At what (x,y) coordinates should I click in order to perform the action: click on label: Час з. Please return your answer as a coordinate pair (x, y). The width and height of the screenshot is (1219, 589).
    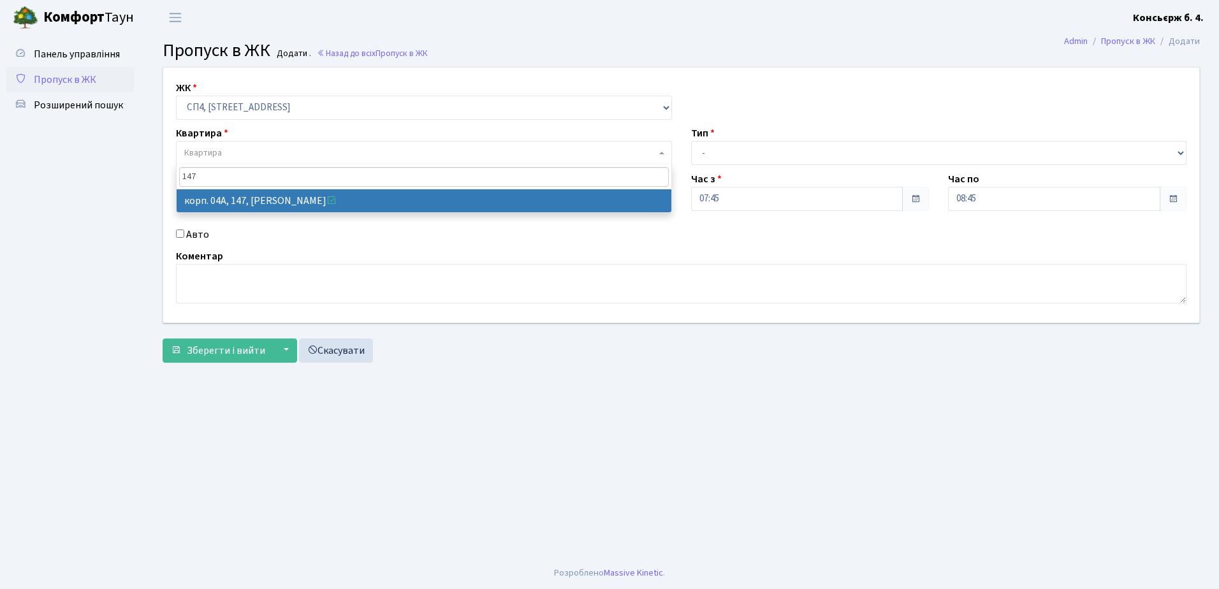
    Looking at the image, I should click on (706, 179).